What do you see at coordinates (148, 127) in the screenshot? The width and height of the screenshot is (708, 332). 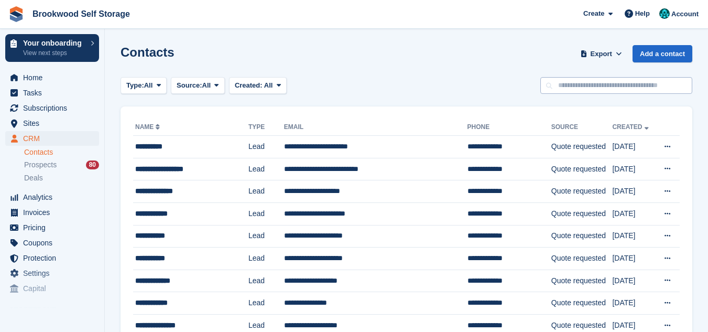 I see `a: Name` at bounding box center [148, 127].